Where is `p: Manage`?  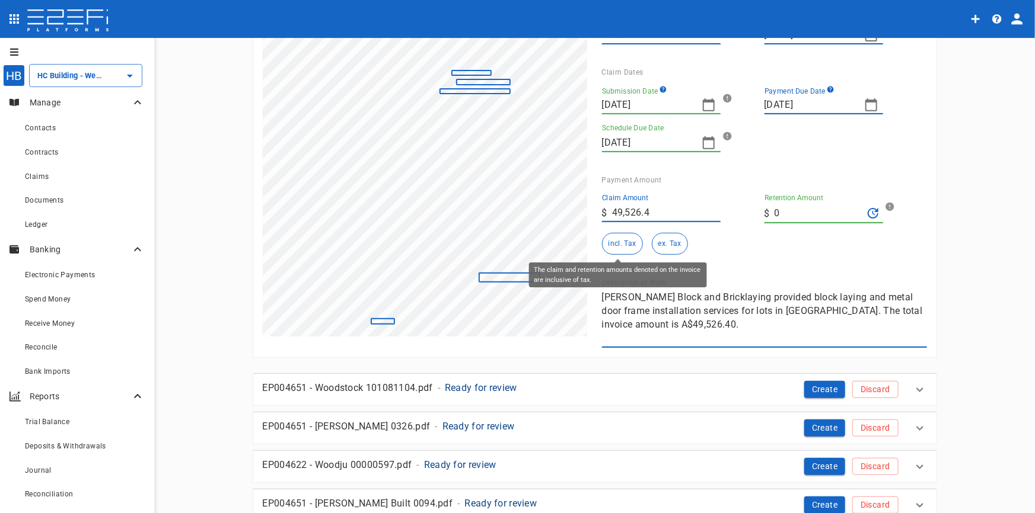
p: Manage is located at coordinates (80, 103).